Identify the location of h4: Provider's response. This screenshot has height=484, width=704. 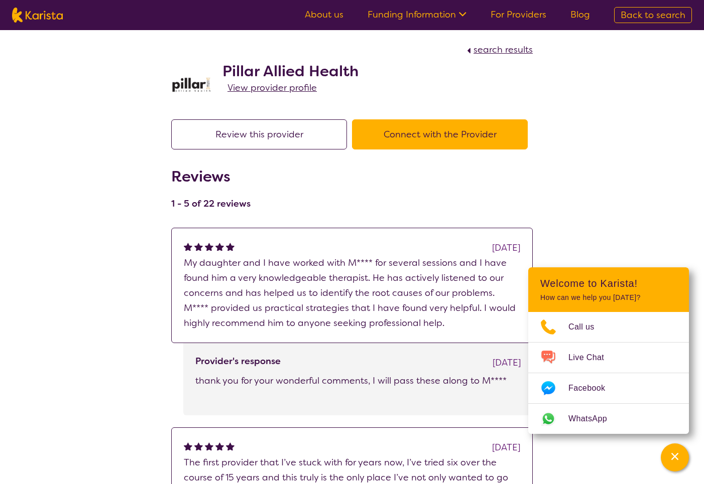
(238, 361).